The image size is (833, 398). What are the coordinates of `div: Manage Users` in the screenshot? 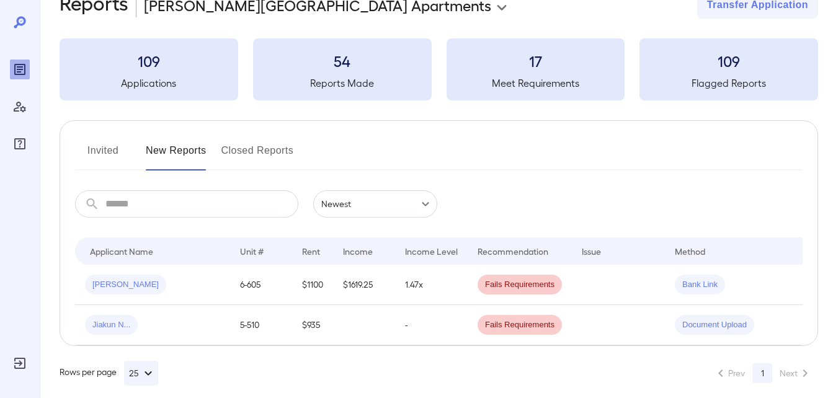 It's located at (20, 107).